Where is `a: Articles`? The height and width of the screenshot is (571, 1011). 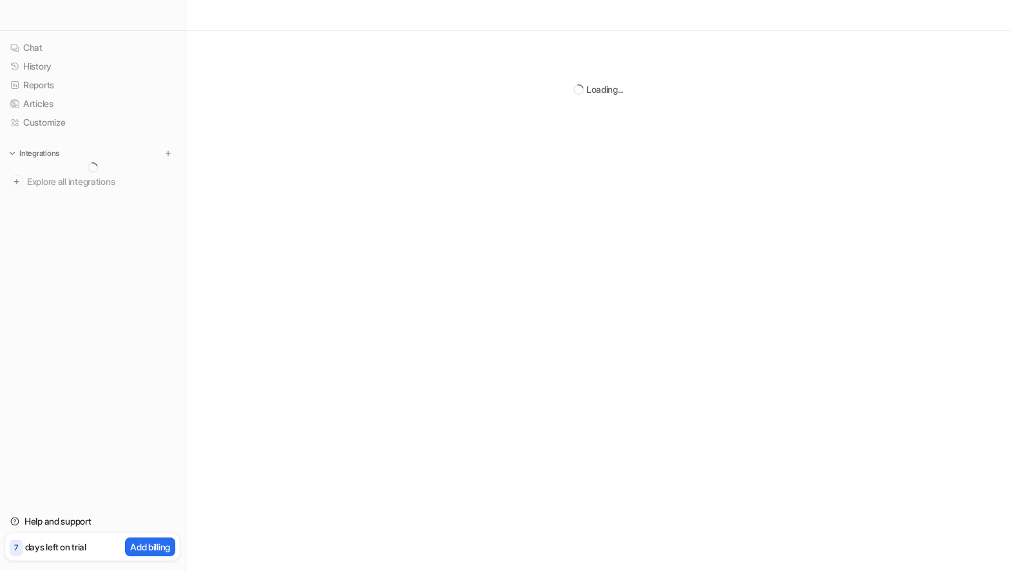 a: Articles is located at coordinates (92, 104).